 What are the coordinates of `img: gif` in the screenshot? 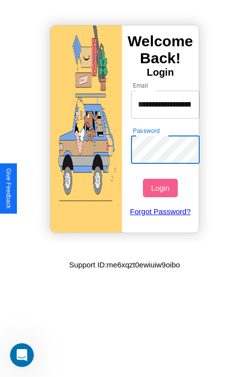 It's located at (86, 129).